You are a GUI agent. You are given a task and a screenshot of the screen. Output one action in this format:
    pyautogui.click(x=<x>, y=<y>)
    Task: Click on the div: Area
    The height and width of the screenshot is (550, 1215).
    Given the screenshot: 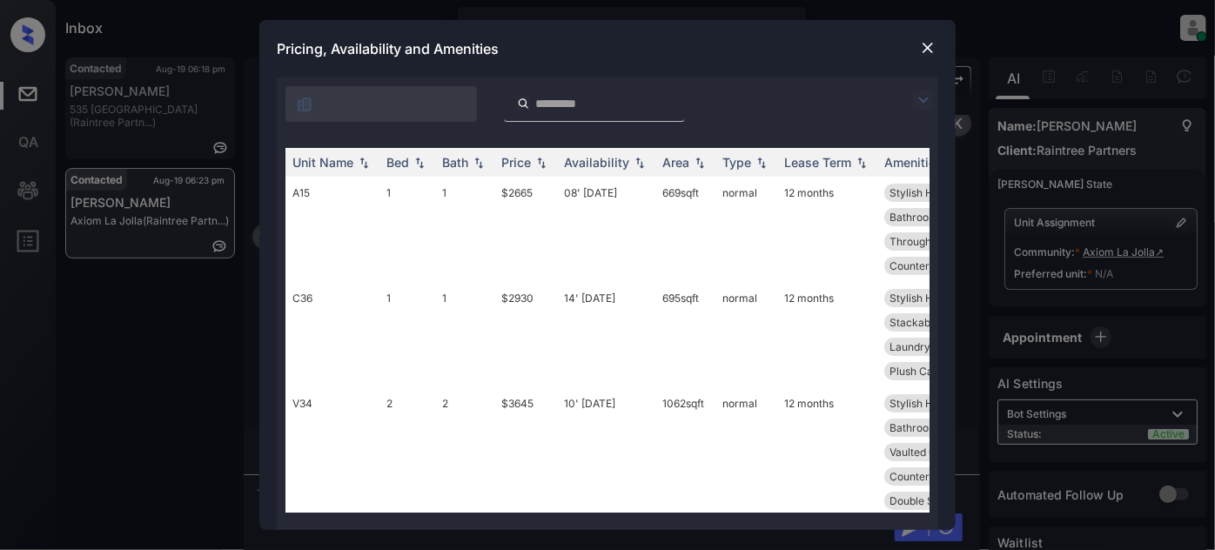 What is the action you would take?
    pyautogui.click(x=675, y=162)
    